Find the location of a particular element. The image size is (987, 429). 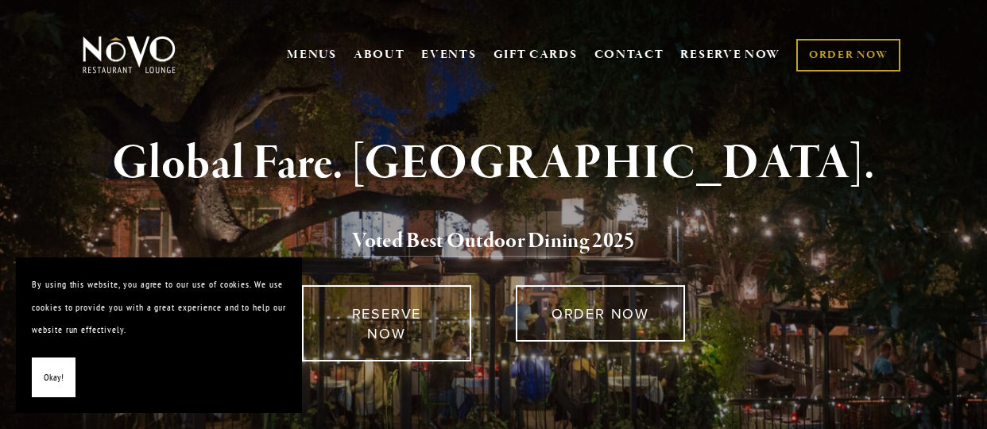

a: GIFT CARDS is located at coordinates (535, 55).